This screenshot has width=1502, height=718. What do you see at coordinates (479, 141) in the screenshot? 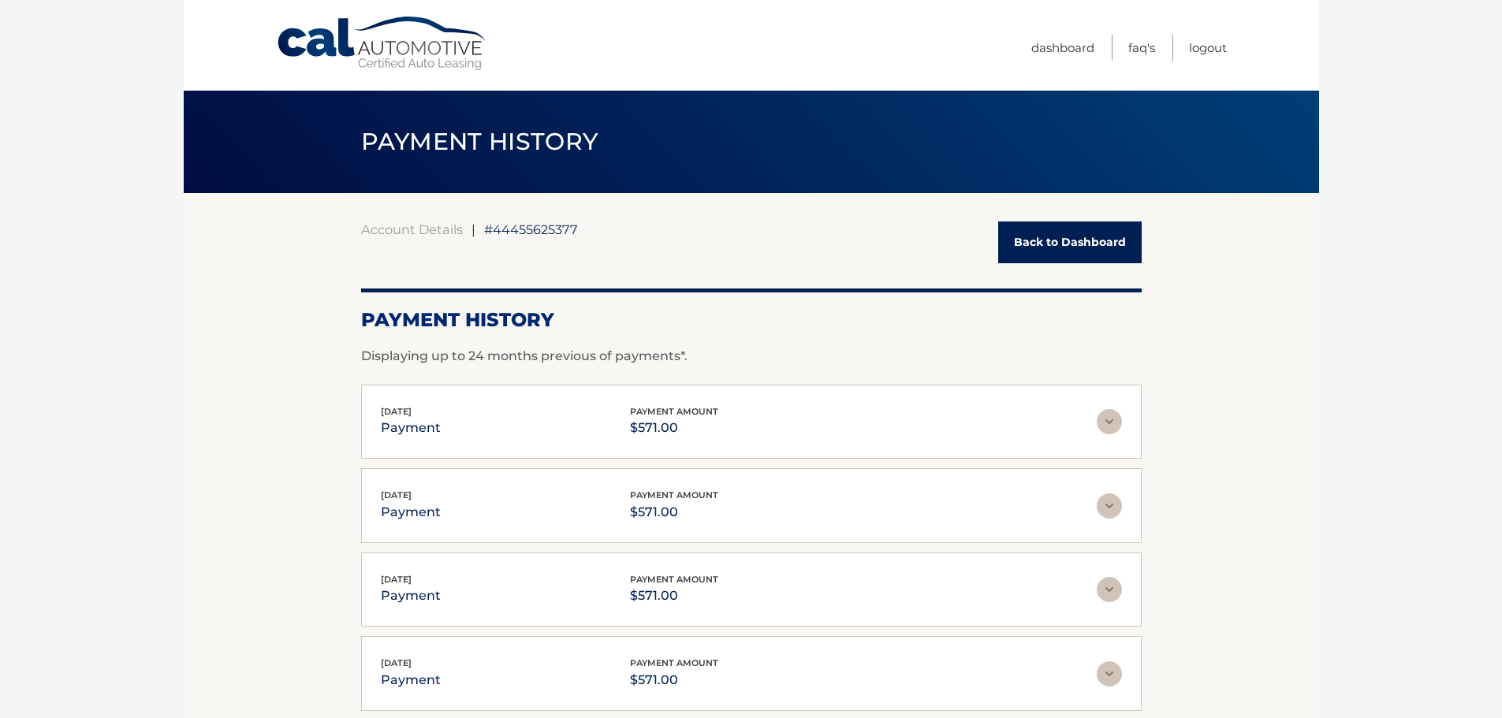
I see `span: PAYMENT HISTORY` at bounding box center [479, 141].